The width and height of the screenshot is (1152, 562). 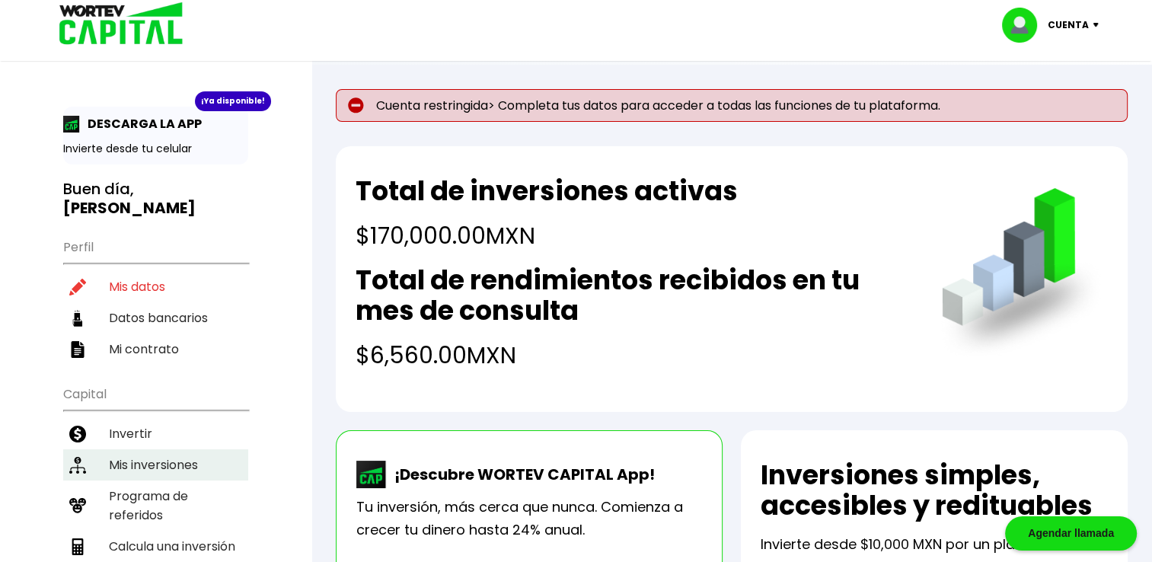 I want to click on li: Mis datos, so click(x=155, y=286).